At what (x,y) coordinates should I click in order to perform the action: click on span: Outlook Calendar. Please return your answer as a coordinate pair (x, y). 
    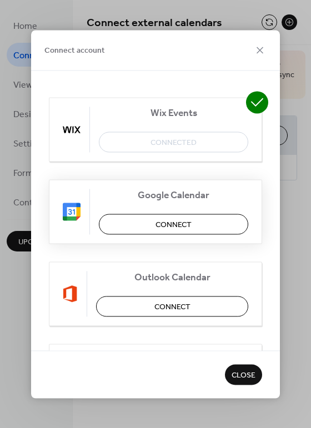
    Looking at the image, I should click on (172, 277).